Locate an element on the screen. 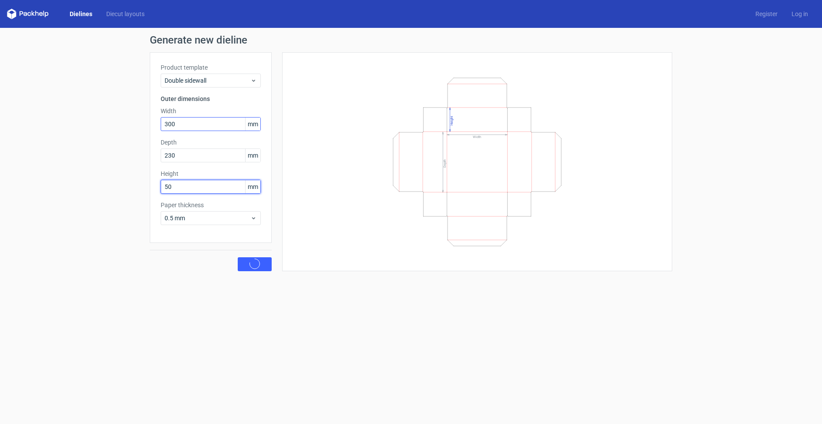  label: Product template is located at coordinates (211, 67).